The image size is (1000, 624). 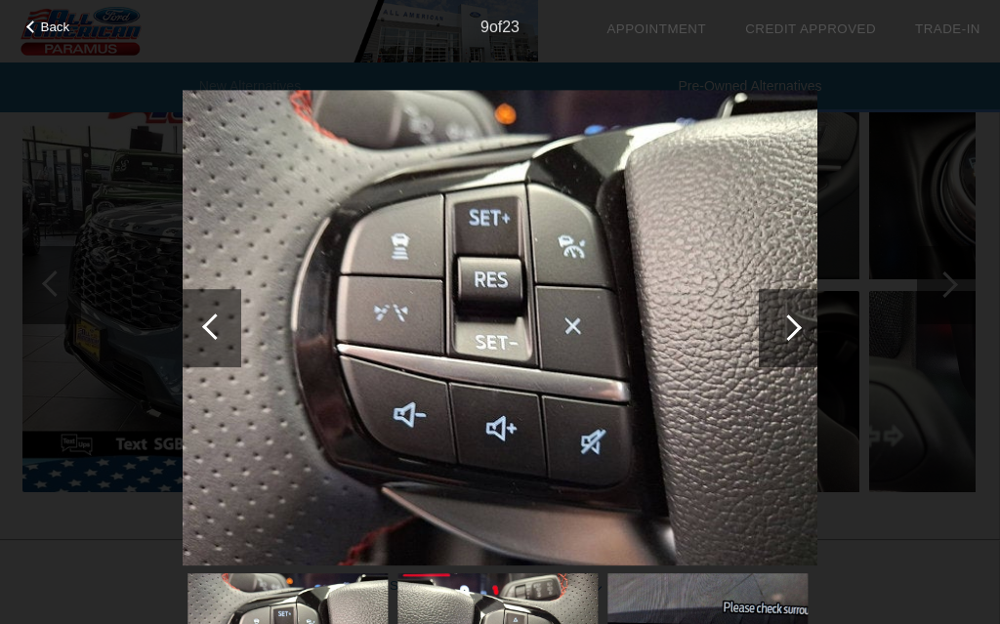 What do you see at coordinates (500, 328) in the screenshot?
I see `img: 9.jpg` at bounding box center [500, 328].